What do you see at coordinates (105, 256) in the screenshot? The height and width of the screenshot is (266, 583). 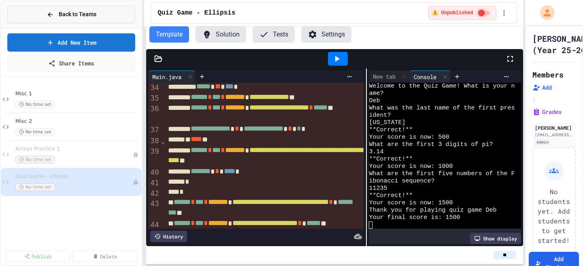 I see `a: Delete` at bounding box center [105, 256].